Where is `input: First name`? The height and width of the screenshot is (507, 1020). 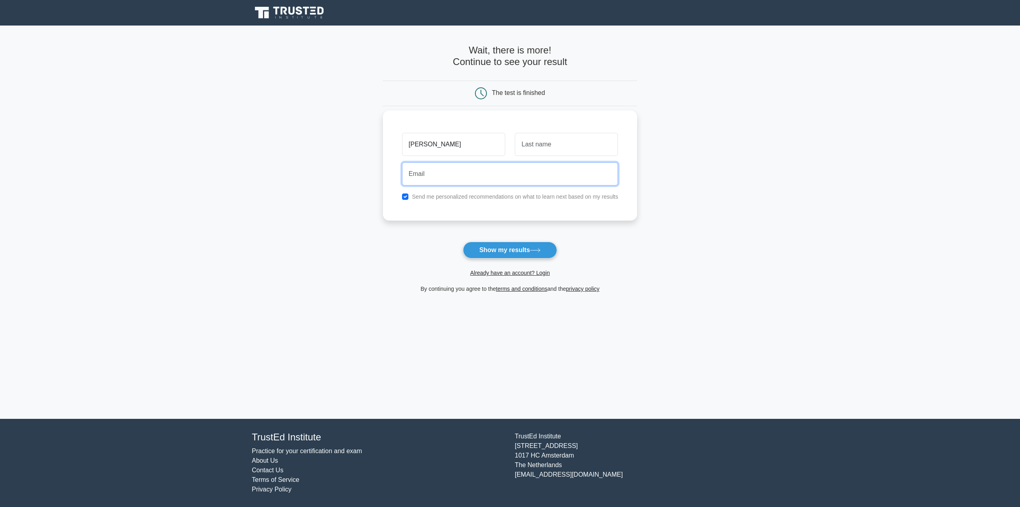 input: First name is located at coordinates (454, 144).